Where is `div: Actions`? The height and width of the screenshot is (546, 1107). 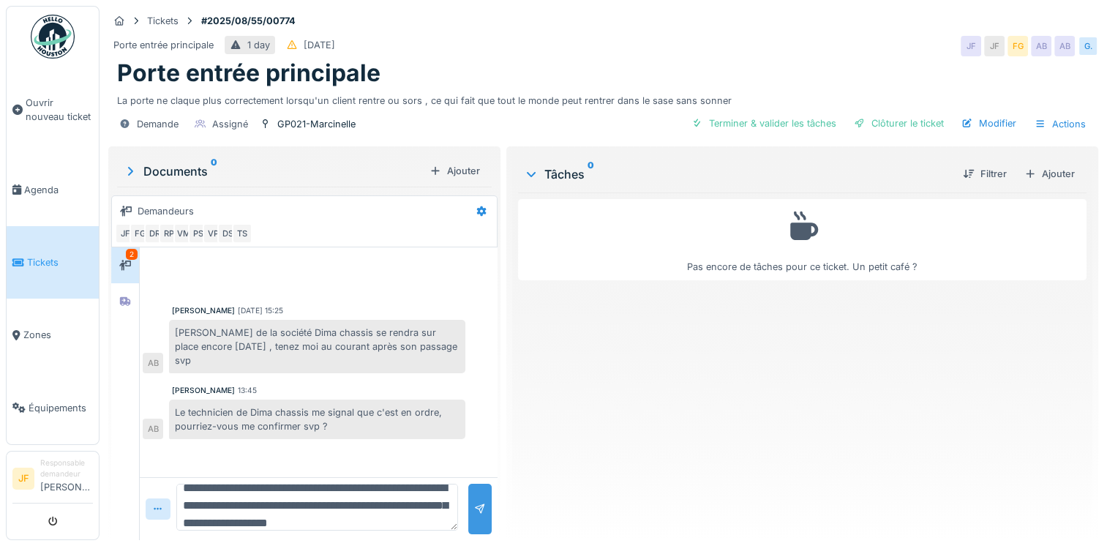
div: Actions is located at coordinates (1060, 124).